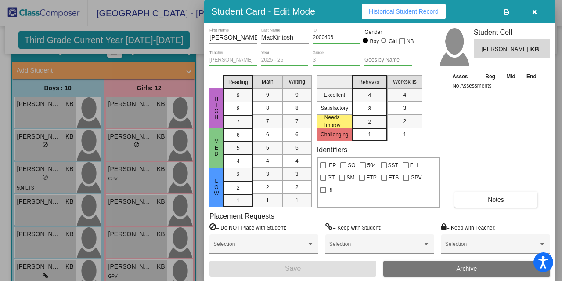  I want to click on input: year, so click(285, 60).